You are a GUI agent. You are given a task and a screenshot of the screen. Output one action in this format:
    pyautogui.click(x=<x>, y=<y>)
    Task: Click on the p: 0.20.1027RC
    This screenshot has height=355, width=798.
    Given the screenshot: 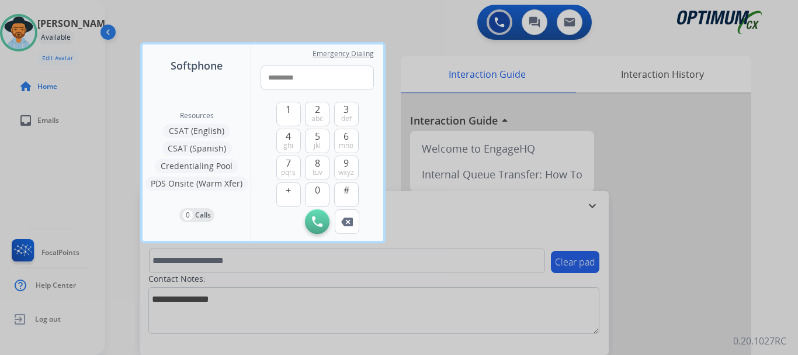 What is the action you would take?
    pyautogui.click(x=759, y=341)
    